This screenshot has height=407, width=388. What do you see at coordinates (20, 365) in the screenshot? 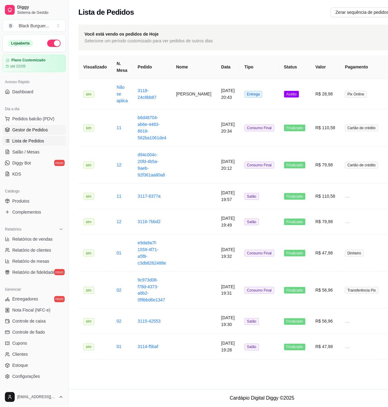
I see `span: Estoque` at bounding box center [20, 365].